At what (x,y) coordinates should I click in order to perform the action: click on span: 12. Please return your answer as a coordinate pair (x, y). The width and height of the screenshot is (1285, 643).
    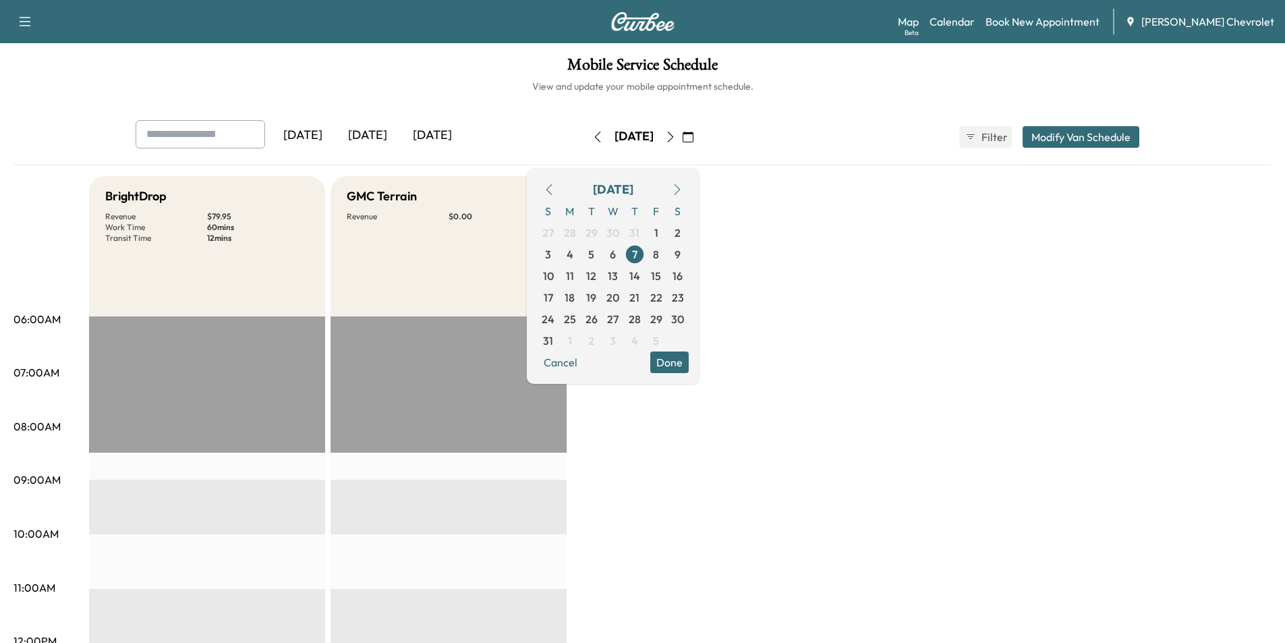
    Looking at the image, I should click on (591, 276).